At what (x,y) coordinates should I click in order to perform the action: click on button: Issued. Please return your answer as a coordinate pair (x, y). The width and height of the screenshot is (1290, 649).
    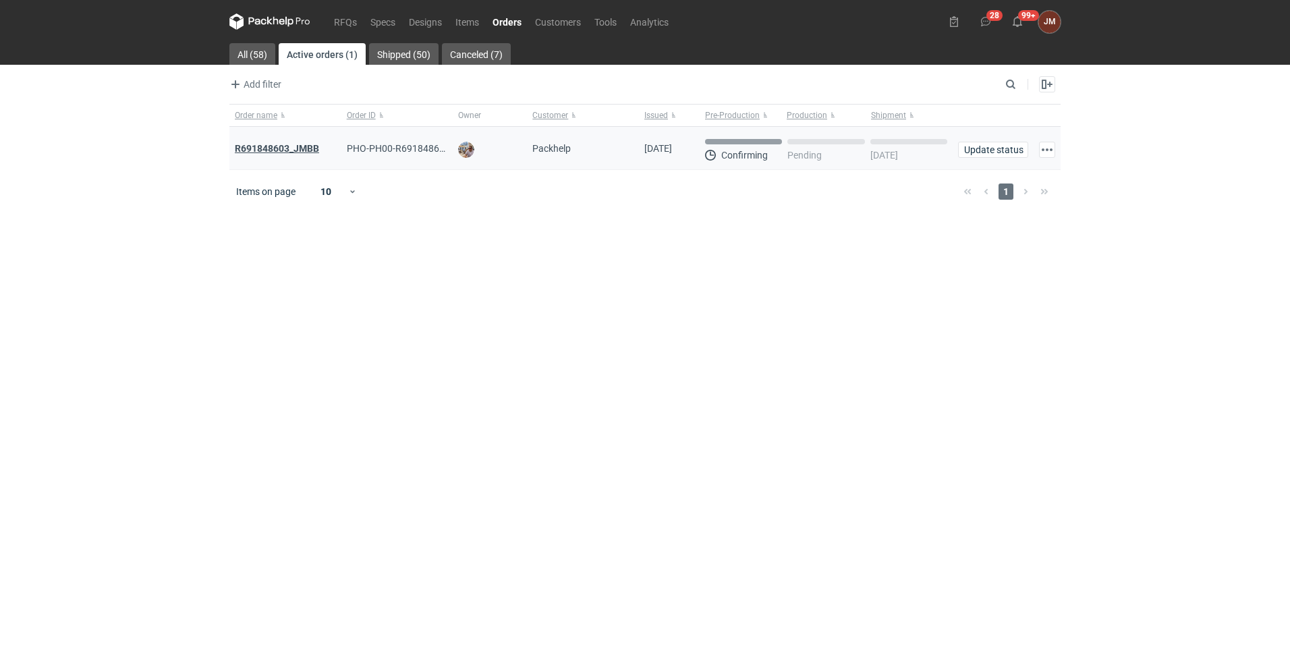
    Looking at the image, I should click on (669, 115).